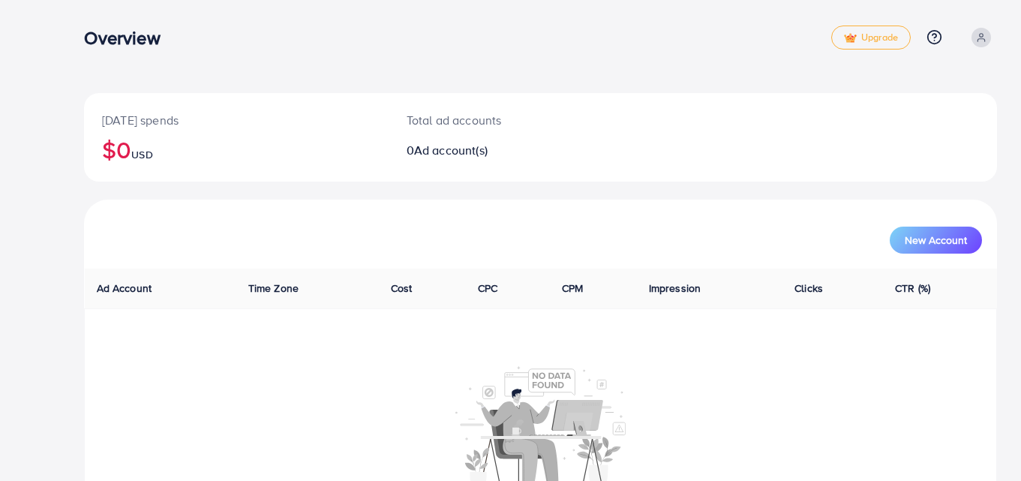 The width and height of the screenshot is (1021, 481). Describe the element at coordinates (871, 38) in the screenshot. I see `a: tickUpgrade` at that location.